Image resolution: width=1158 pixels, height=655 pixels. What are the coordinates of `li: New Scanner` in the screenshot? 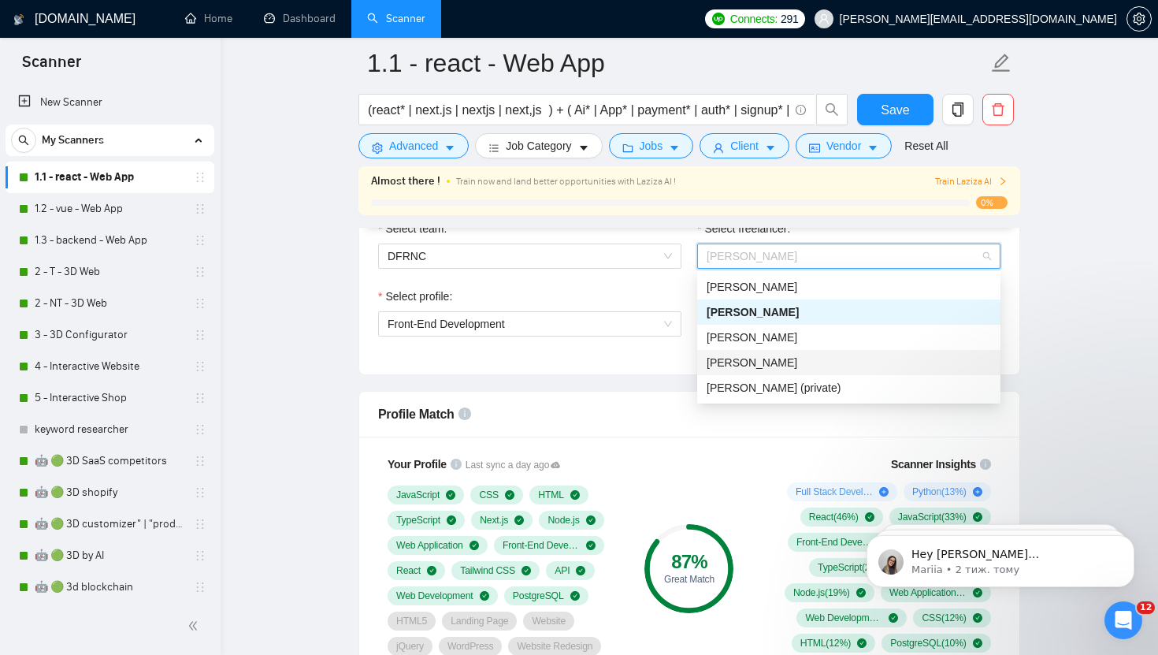 It's located at (109, 102).